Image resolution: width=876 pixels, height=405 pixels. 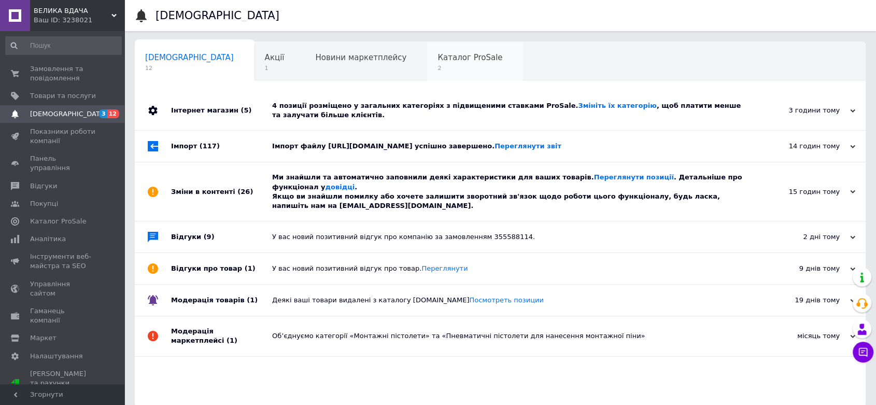 What do you see at coordinates (803, 268) in the screenshot?
I see `div: 9 днів тому` at bounding box center [803, 268].